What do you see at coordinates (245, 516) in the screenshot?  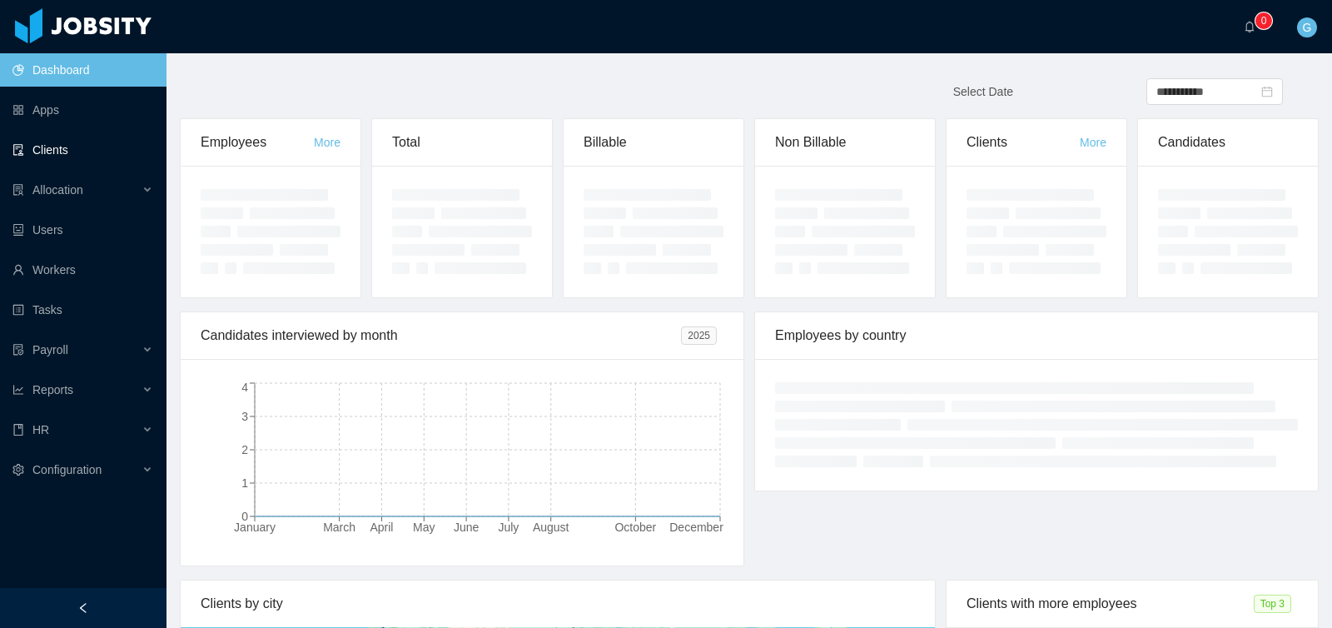 I see `tspan: 0` at bounding box center [245, 516].